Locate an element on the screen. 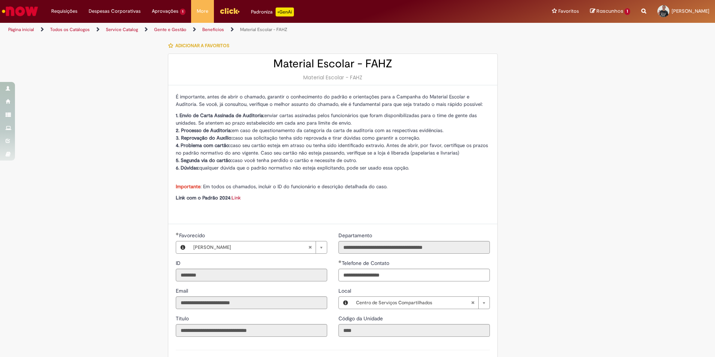  a: Todos os Catálogos is located at coordinates (70, 30).